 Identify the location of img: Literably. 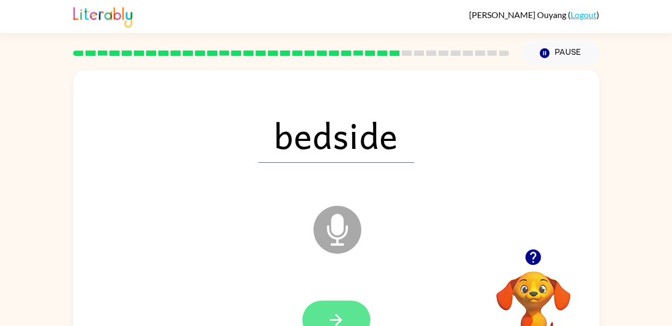
(103, 16).